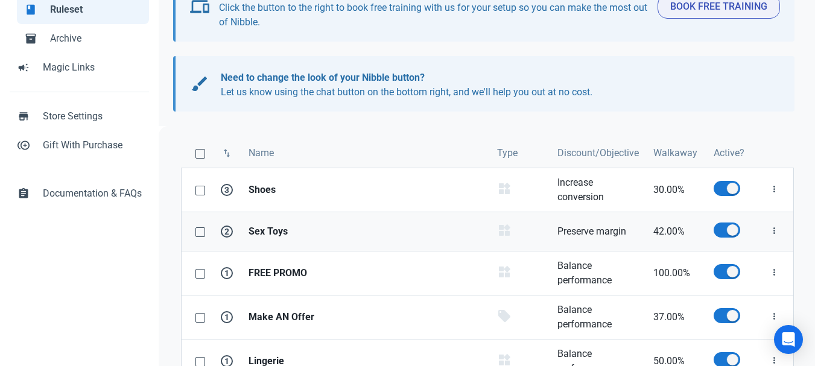  I want to click on span: swap_vert, so click(227, 153).